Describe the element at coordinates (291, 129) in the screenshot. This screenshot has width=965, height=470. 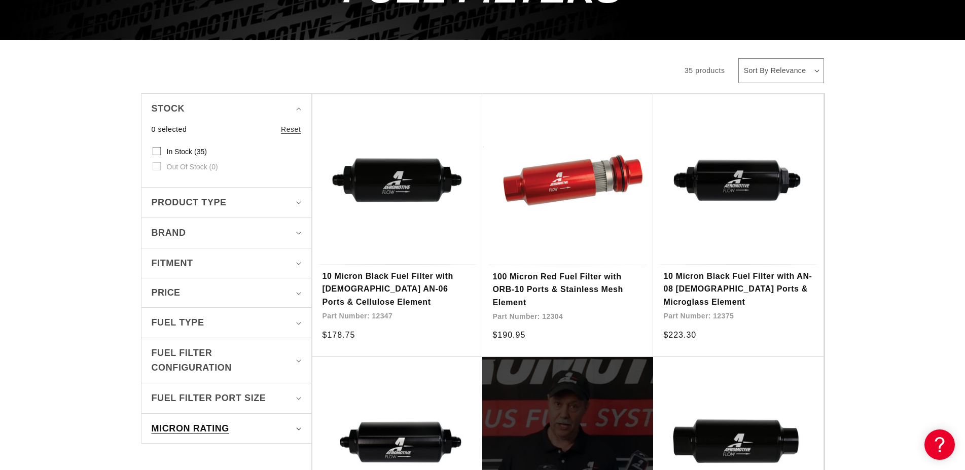
I see `a: Reset` at that location.